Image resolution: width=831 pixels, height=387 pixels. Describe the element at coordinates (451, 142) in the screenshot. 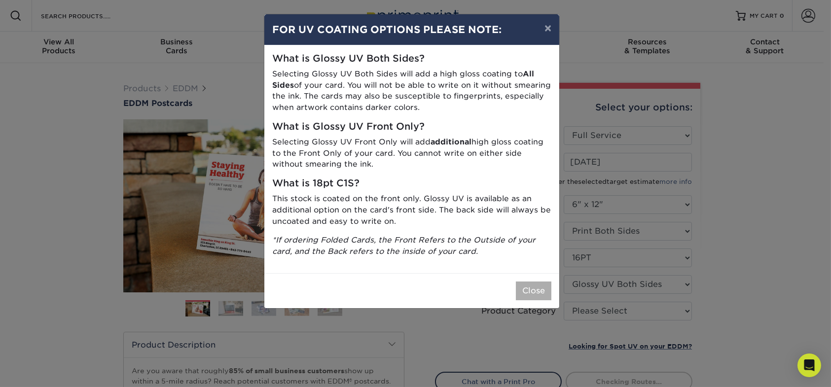

I see `strong: additional` at that location.